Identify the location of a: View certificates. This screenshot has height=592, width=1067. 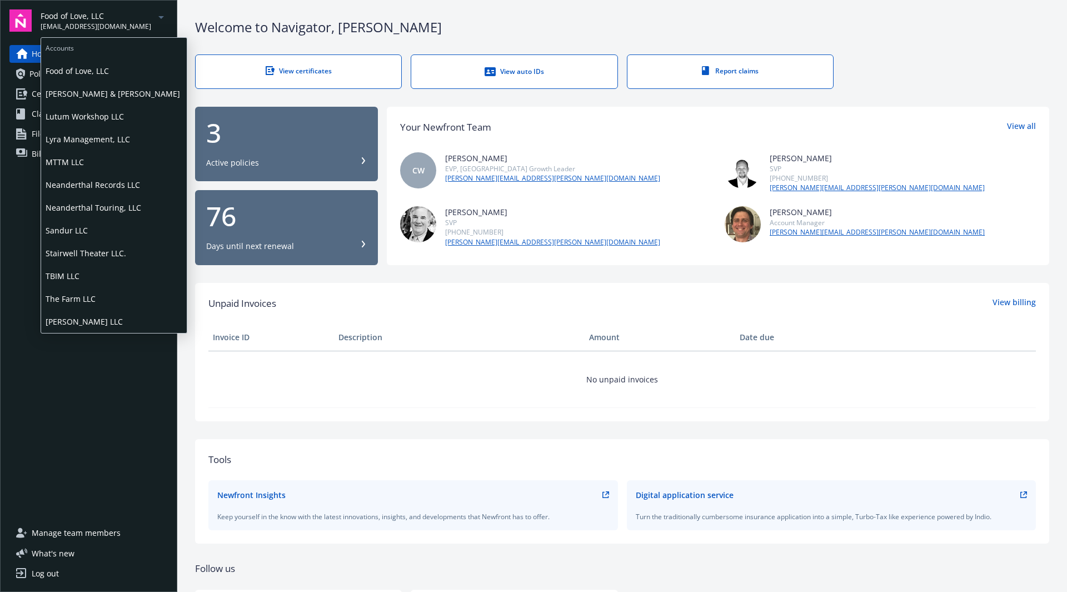
(298, 72).